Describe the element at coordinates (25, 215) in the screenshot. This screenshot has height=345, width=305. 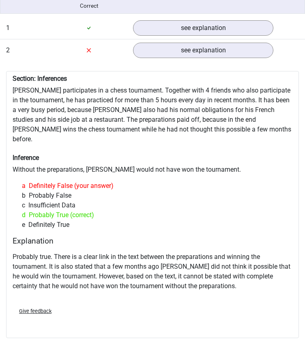
I see `span: d` at that location.